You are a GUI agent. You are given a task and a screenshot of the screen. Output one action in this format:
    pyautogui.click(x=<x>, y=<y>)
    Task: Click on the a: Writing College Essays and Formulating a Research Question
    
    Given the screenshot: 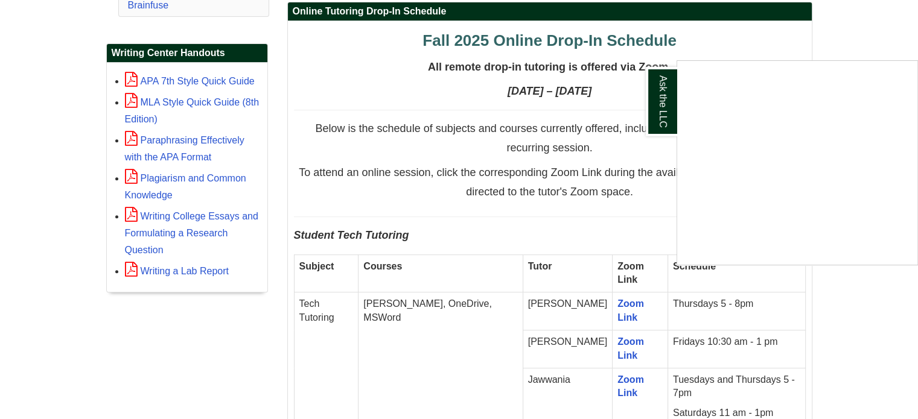 What is the action you would take?
    pyautogui.click(x=191, y=233)
    